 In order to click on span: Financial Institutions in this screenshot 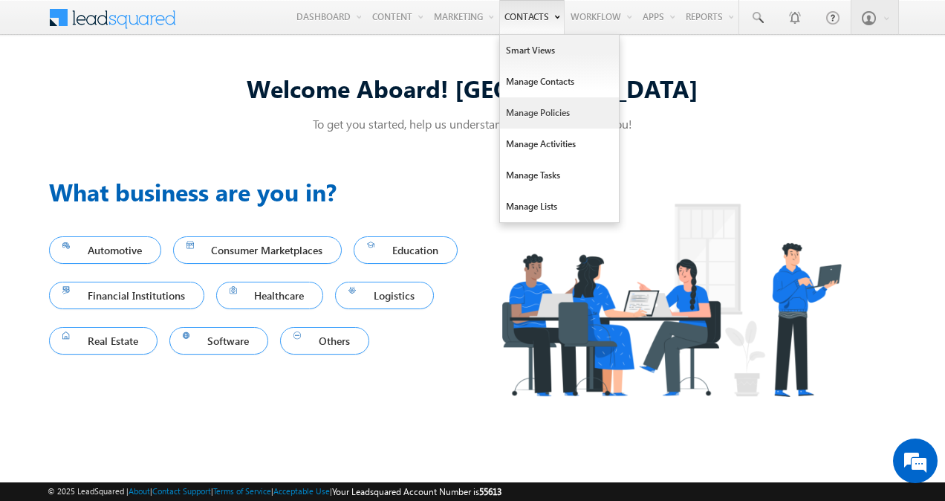, I will do `click(126, 295)`.